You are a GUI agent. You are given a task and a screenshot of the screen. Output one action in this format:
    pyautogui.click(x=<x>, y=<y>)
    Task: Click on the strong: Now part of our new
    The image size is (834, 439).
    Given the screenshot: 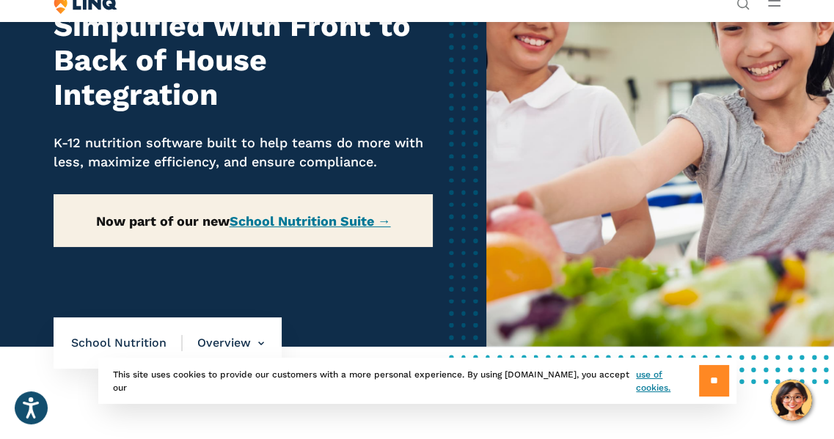 What is the action you would take?
    pyautogui.click(x=244, y=221)
    